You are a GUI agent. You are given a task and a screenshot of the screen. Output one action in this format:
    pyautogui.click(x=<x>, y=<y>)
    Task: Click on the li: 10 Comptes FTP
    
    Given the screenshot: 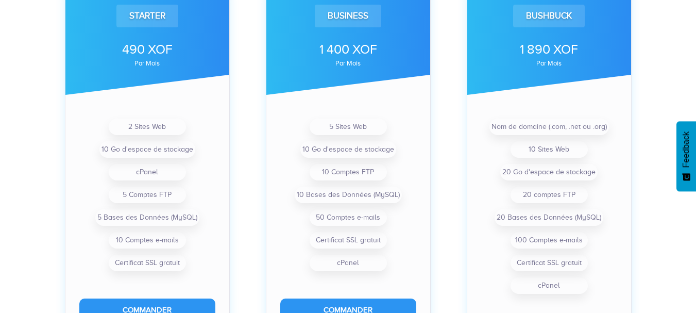 What is the action you would take?
    pyautogui.click(x=348, y=172)
    